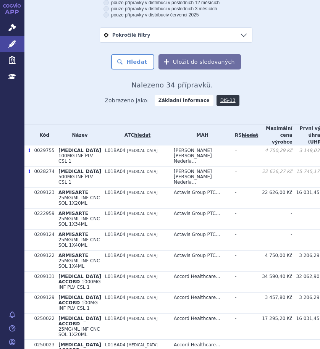 The width and height of the screenshot is (320, 349). What do you see at coordinates (249, 135) in the screenshot?
I see `a: vyhledávání neobsahuje žádnou platnou referenční skupinu` at bounding box center [249, 135].